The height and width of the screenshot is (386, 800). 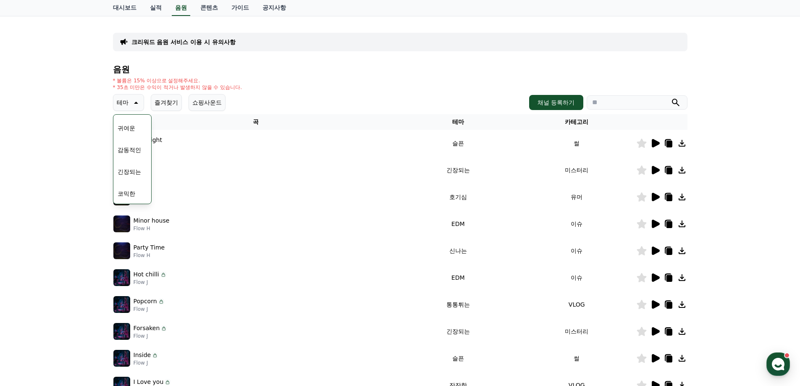 I want to click on button: 감동적인, so click(x=129, y=150).